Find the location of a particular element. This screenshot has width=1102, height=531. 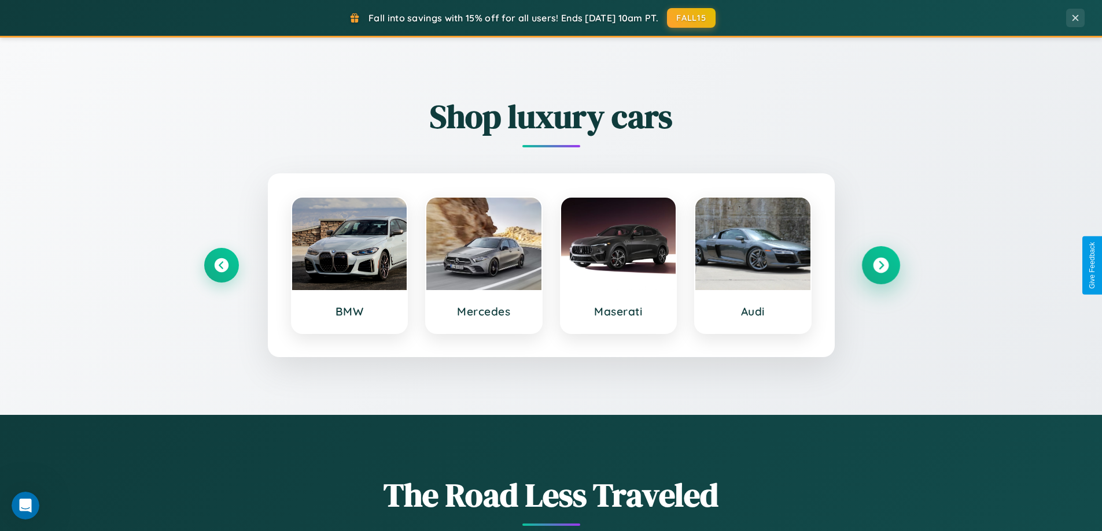

h3: Mercedes is located at coordinates (483, 312).